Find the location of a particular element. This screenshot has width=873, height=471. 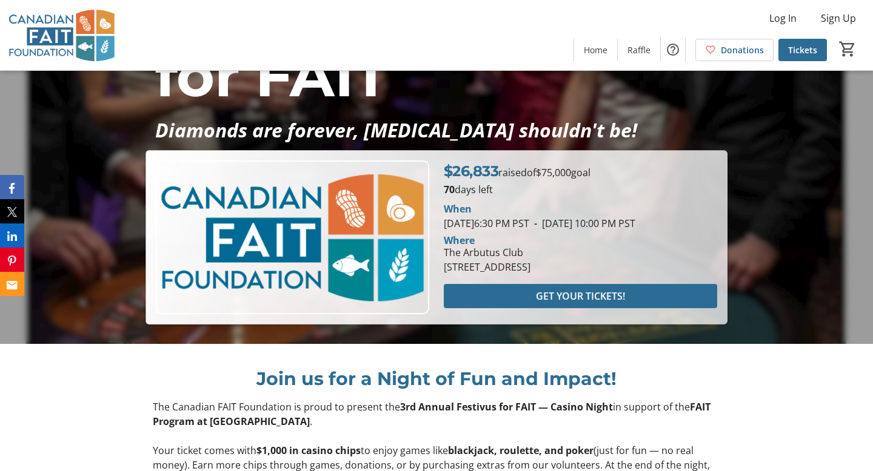

button: Cart is located at coordinates (847, 49).